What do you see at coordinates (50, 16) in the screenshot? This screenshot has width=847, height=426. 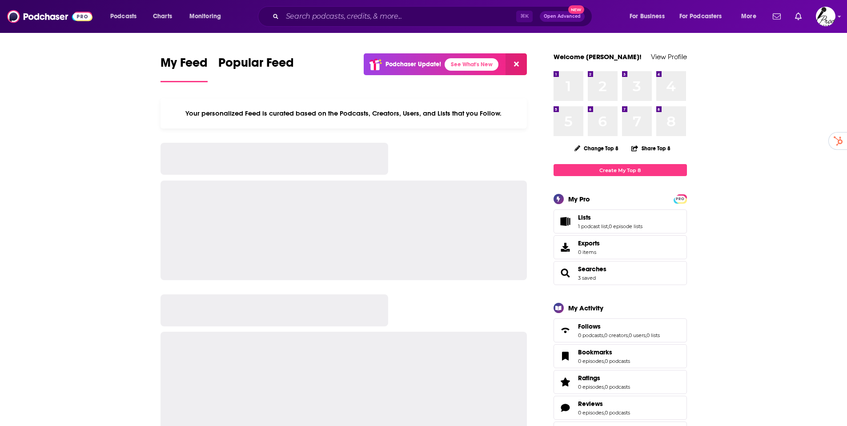 I see `a: Podchaser - Follow, Share and Rate Podcasts` at bounding box center [50, 16].